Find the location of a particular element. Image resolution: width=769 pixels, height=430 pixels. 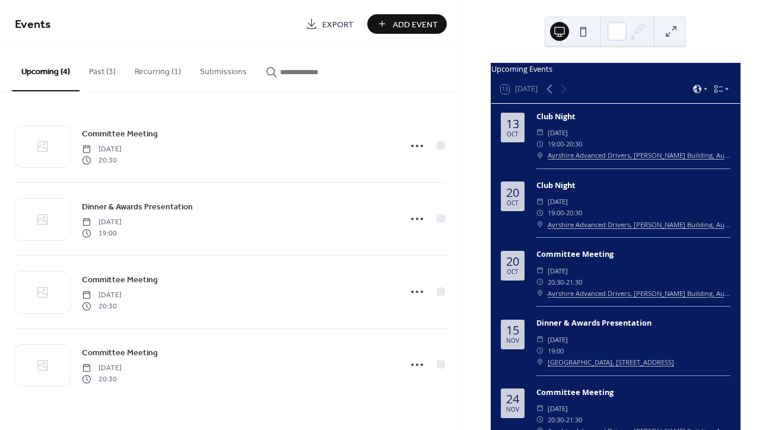

a: Export is located at coordinates (329, 24).